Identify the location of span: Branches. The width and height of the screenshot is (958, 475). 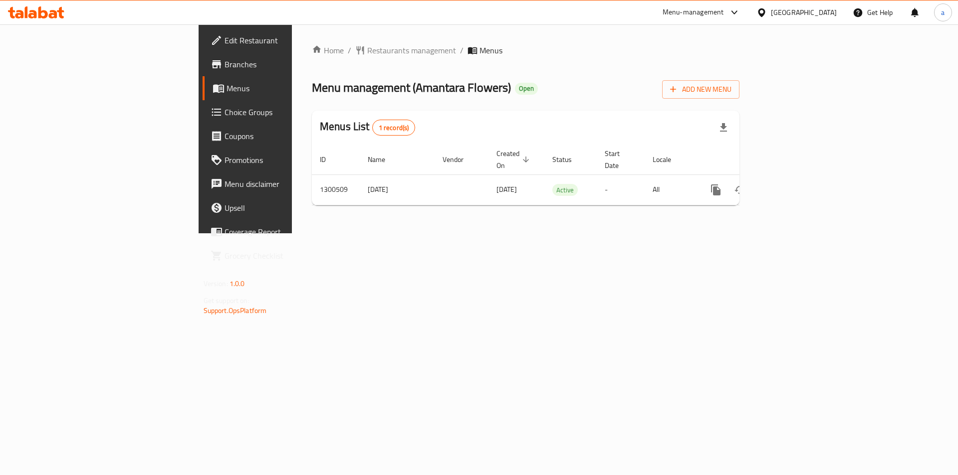
(287, 64).